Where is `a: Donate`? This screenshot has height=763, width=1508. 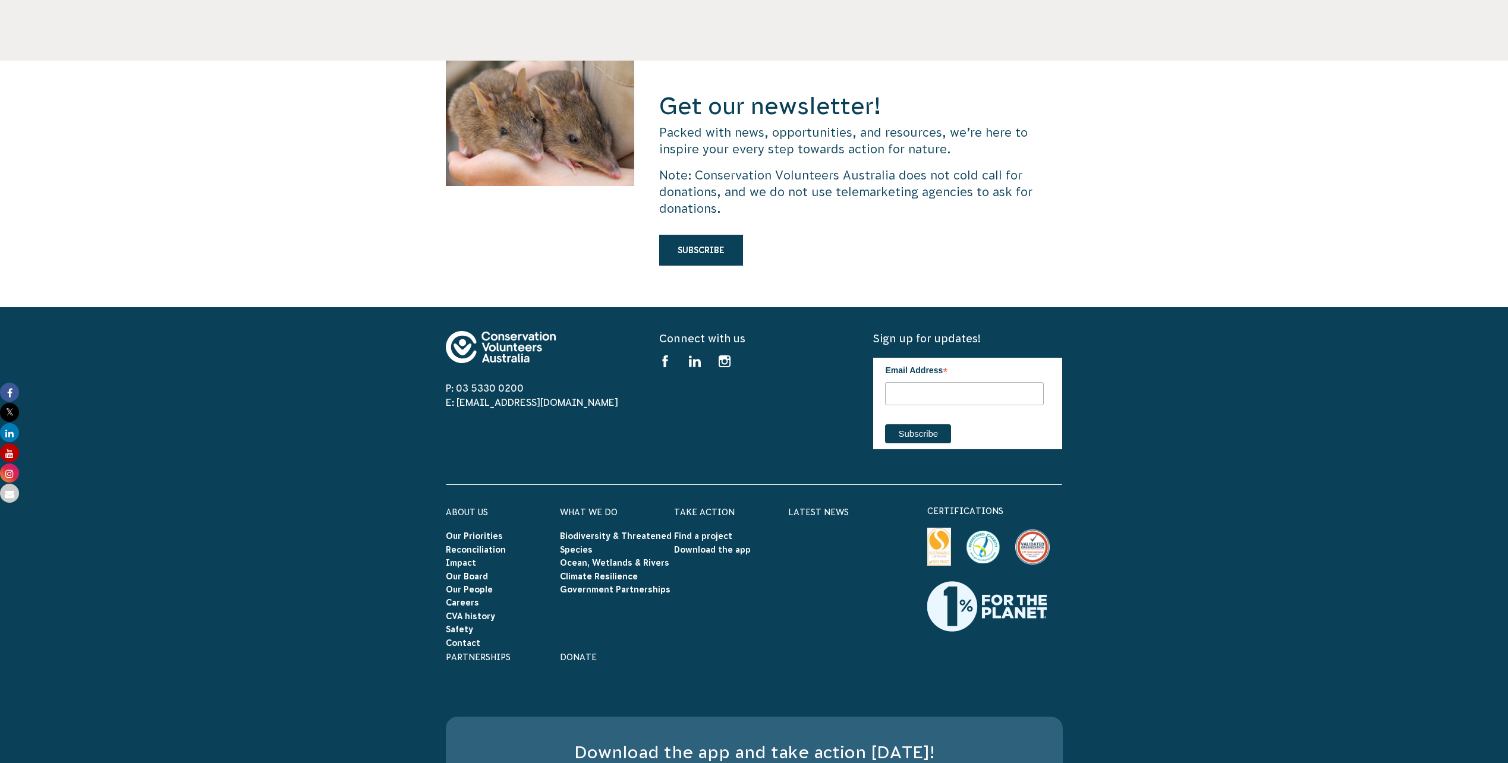
a: Donate is located at coordinates (578, 657).